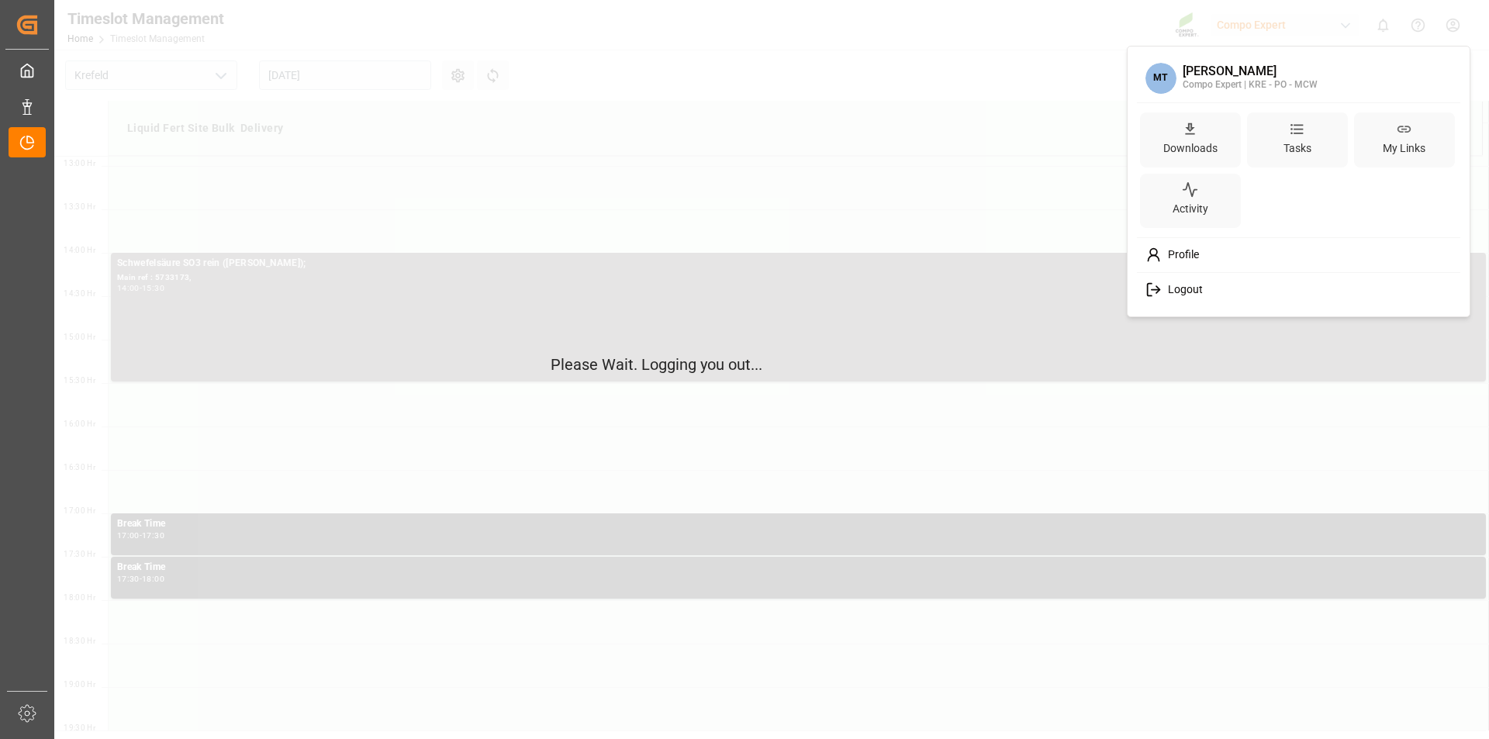 This screenshot has height=739, width=1489. Describe the element at coordinates (1181, 255) in the screenshot. I see `span: Profile` at that location.